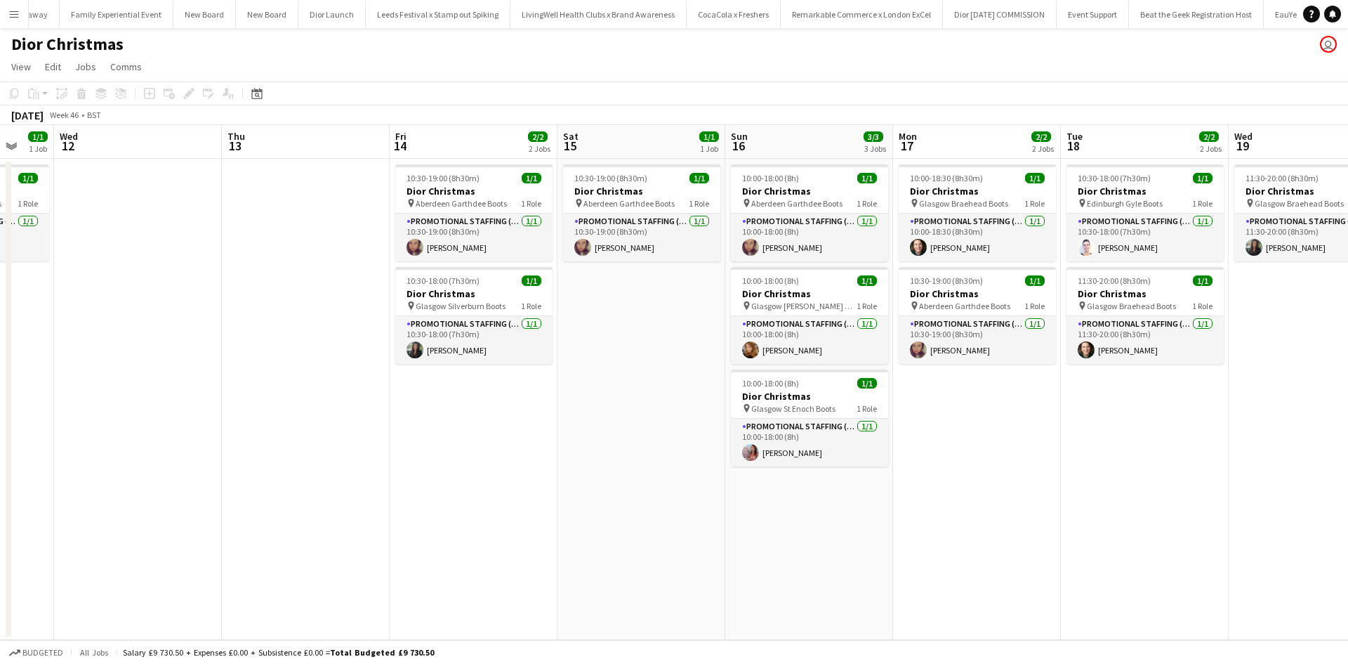  What do you see at coordinates (94, 114) in the screenshot?
I see `div: BST` at bounding box center [94, 114].